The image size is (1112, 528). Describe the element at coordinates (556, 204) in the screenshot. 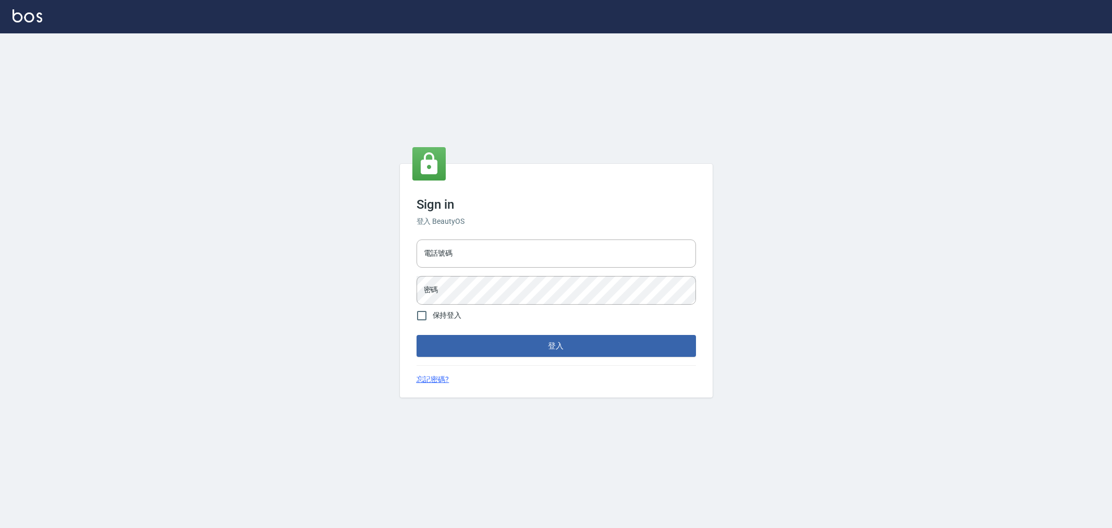

I see `h3: Sign in` at that location.